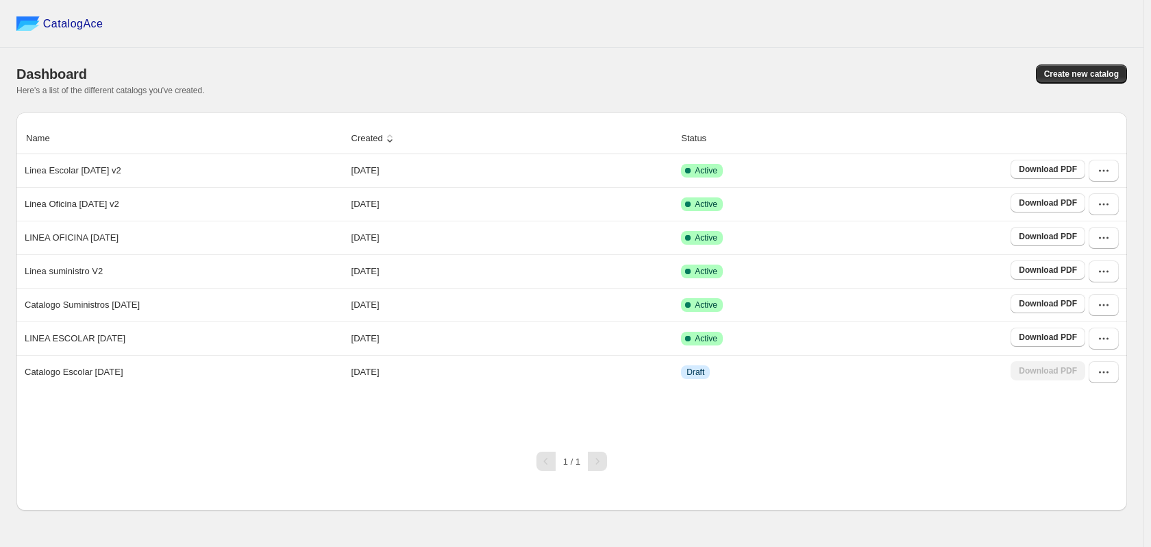 The height and width of the screenshot is (547, 1151). What do you see at coordinates (572, 461) in the screenshot?
I see `span: 1 / 1` at bounding box center [572, 461].